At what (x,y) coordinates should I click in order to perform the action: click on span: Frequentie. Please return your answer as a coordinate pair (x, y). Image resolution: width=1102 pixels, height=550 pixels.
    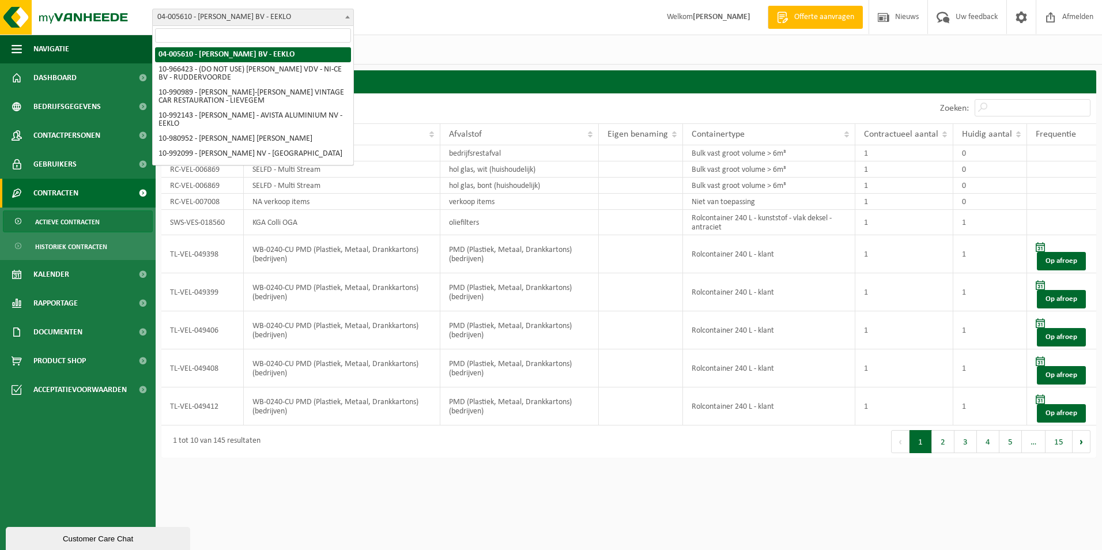
    Looking at the image, I should click on (1056, 134).